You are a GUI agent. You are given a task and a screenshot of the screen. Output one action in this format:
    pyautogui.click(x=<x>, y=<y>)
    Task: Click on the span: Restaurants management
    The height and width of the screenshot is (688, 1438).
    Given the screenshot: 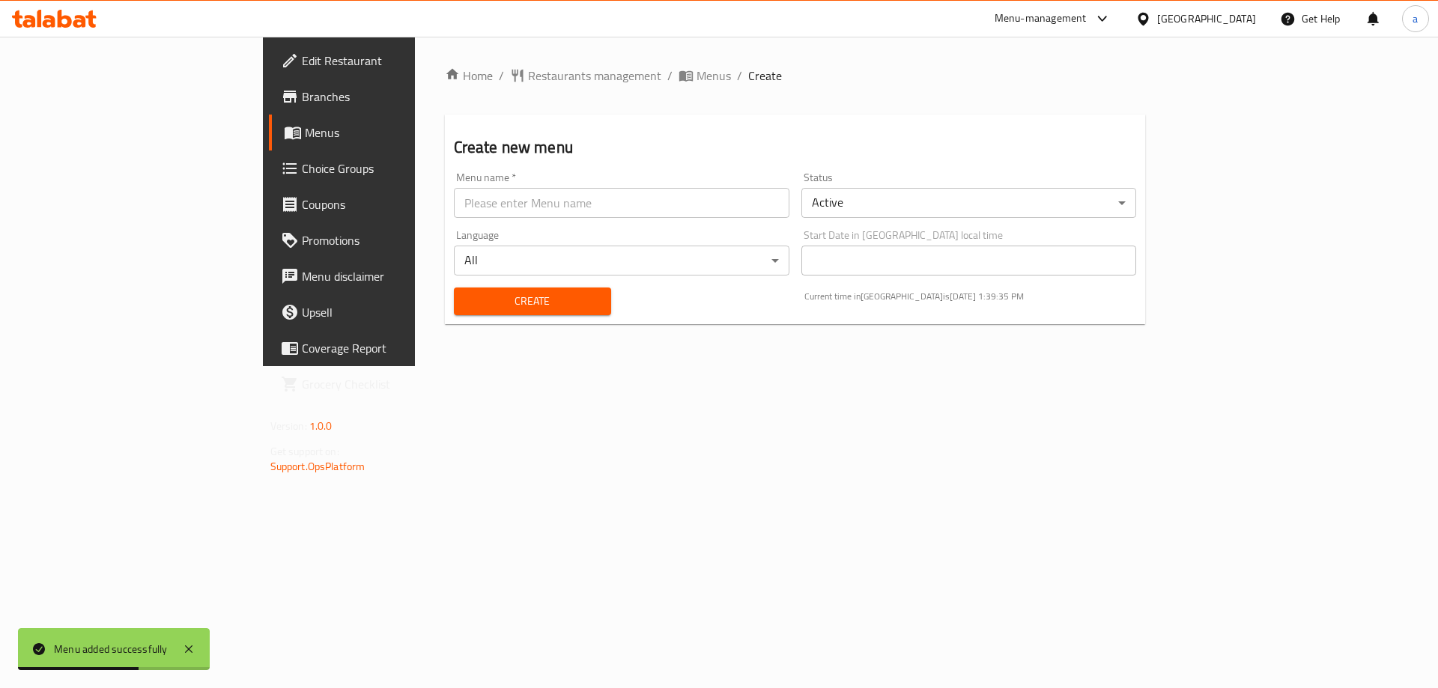 What is the action you would take?
    pyautogui.click(x=595, y=76)
    